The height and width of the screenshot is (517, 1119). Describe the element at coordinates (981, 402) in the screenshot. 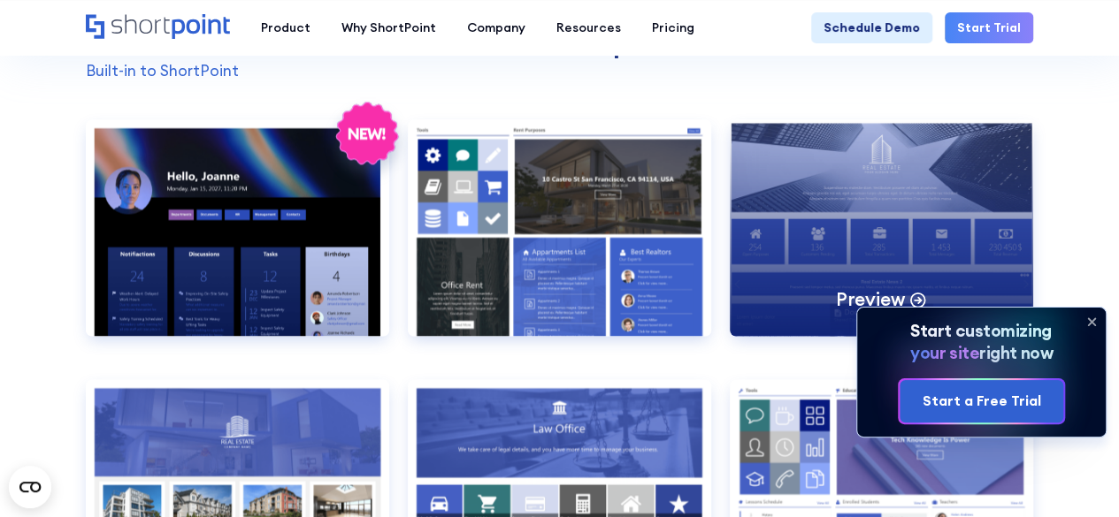

I see `div: Start a Free Trial` at that location.